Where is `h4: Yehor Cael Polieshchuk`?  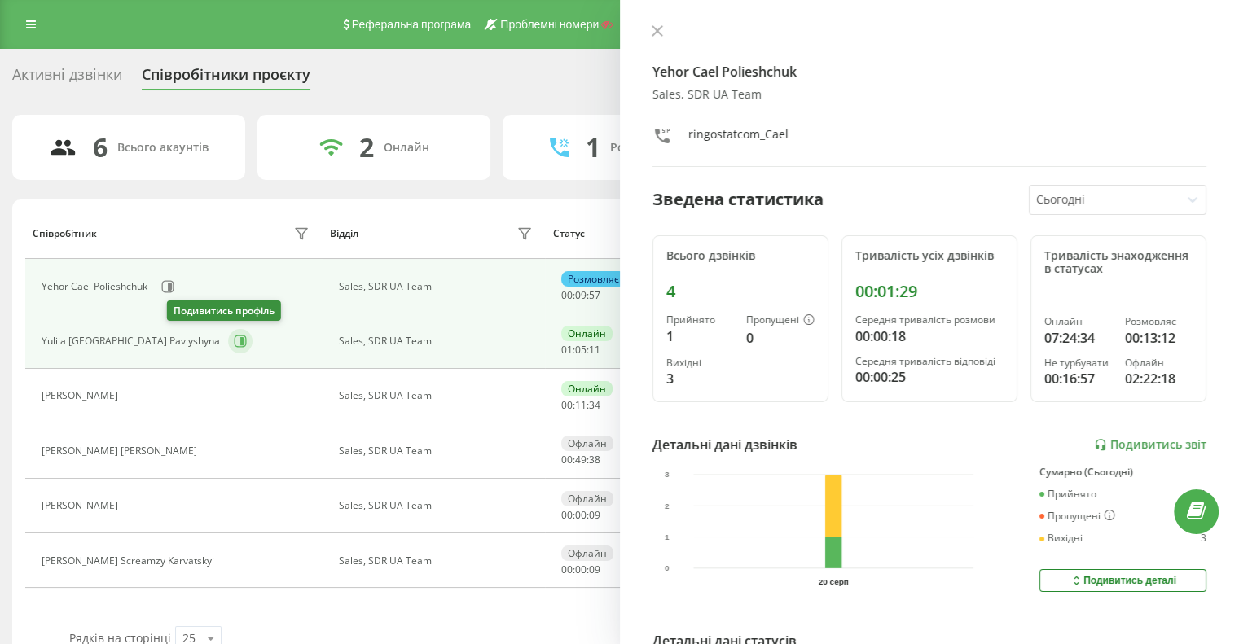 h4: Yehor Cael Polieshchuk is located at coordinates (929, 72).